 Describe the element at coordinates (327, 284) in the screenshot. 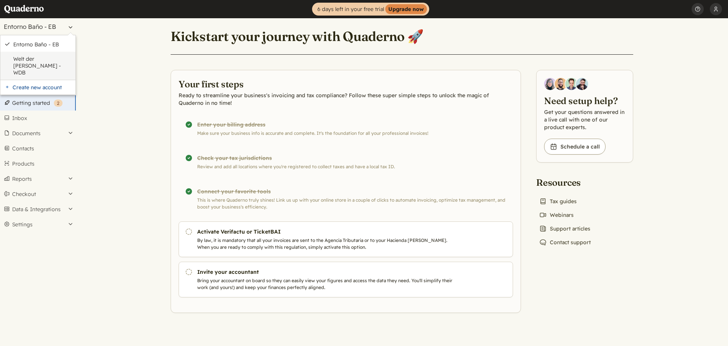

I see `p: Bring your accountant on board so they can easily view your figures and access the data they need...` at that location.